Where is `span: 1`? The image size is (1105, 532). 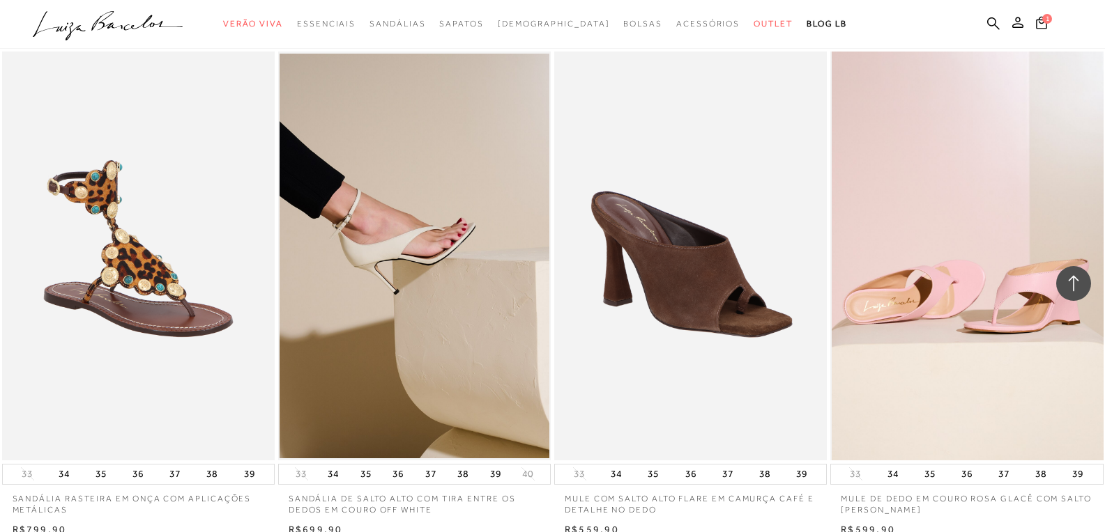 span: 1 is located at coordinates (1047, 19).